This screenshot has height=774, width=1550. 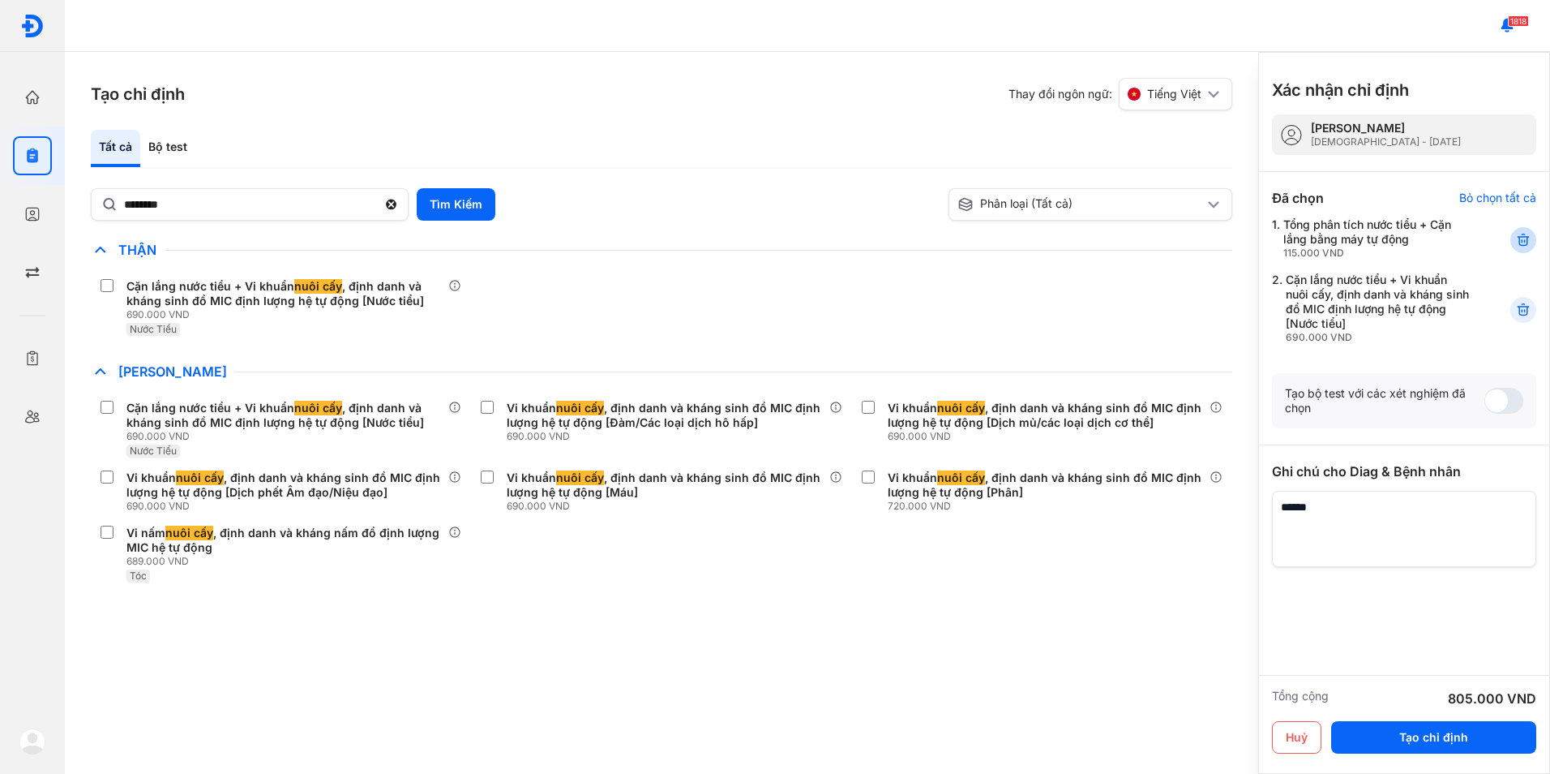 I want to click on button: Tìm Kiếm, so click(x=456, y=204).